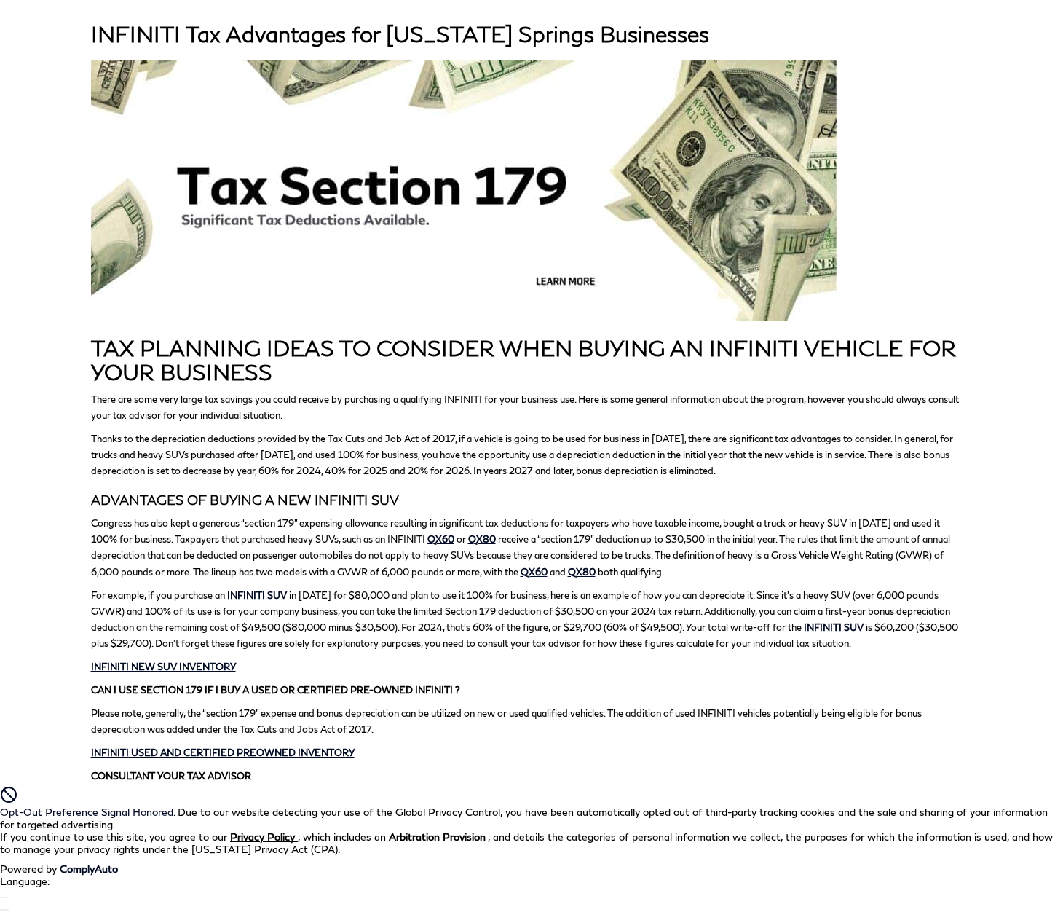  What do you see at coordinates (223, 752) in the screenshot?
I see `a: INFINITI USED AND CERTIFIED PREOWNED INVENTORY` at bounding box center [223, 752].